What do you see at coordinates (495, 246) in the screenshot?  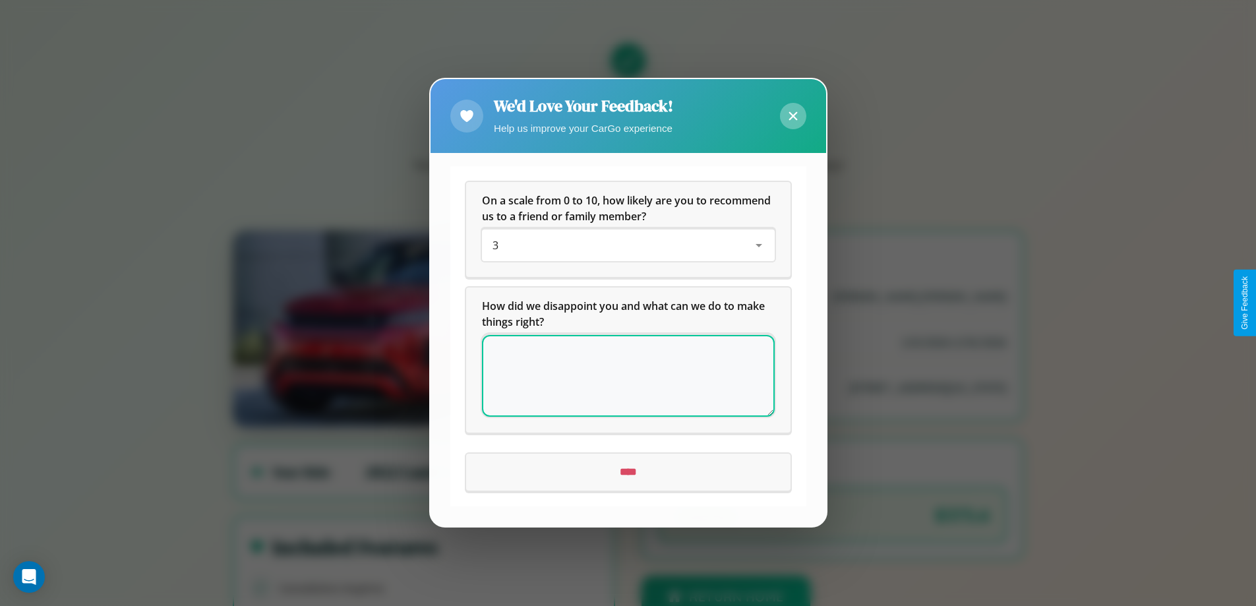 I see `span: 3` at bounding box center [495, 246].